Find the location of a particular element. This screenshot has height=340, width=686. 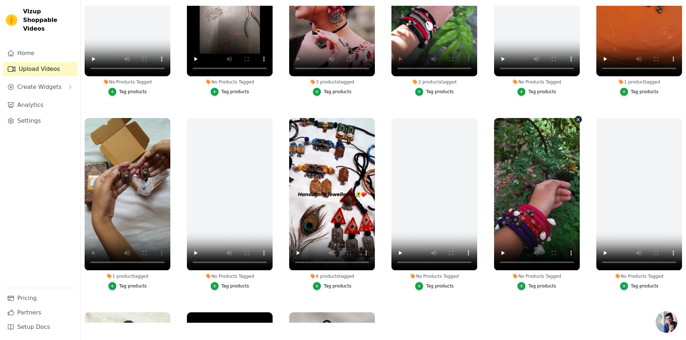

div: 2 products tagged is located at coordinates (434, 82).